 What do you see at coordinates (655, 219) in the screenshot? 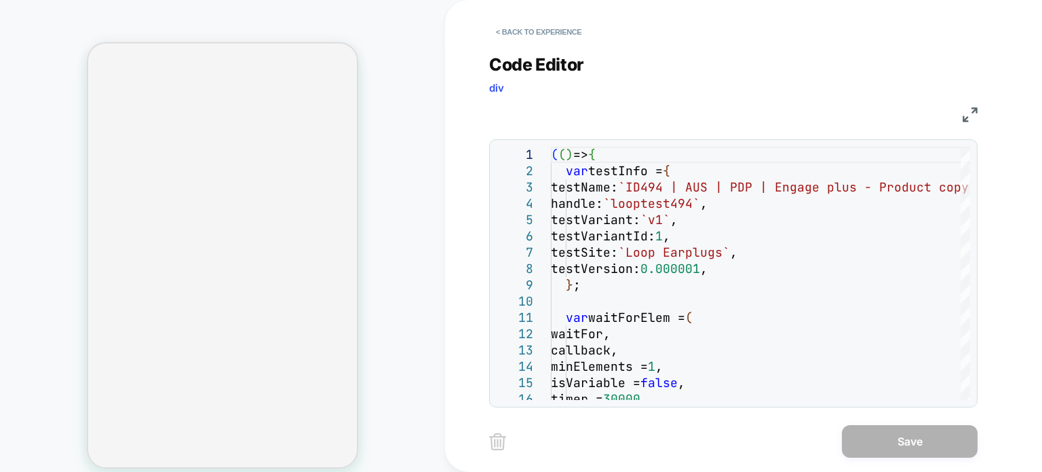
I see `span: `v1`` at bounding box center [655, 219].